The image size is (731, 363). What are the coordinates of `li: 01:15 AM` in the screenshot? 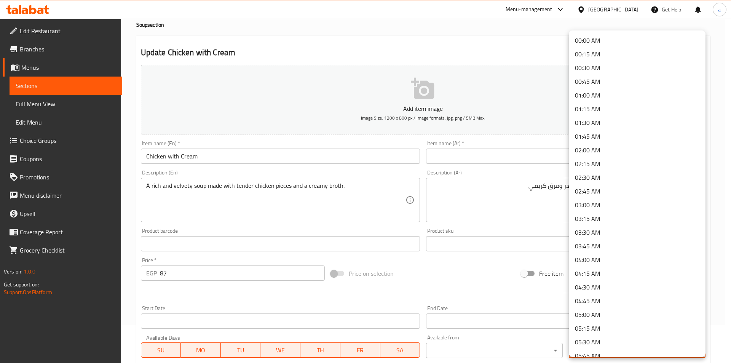 It's located at (637, 109).